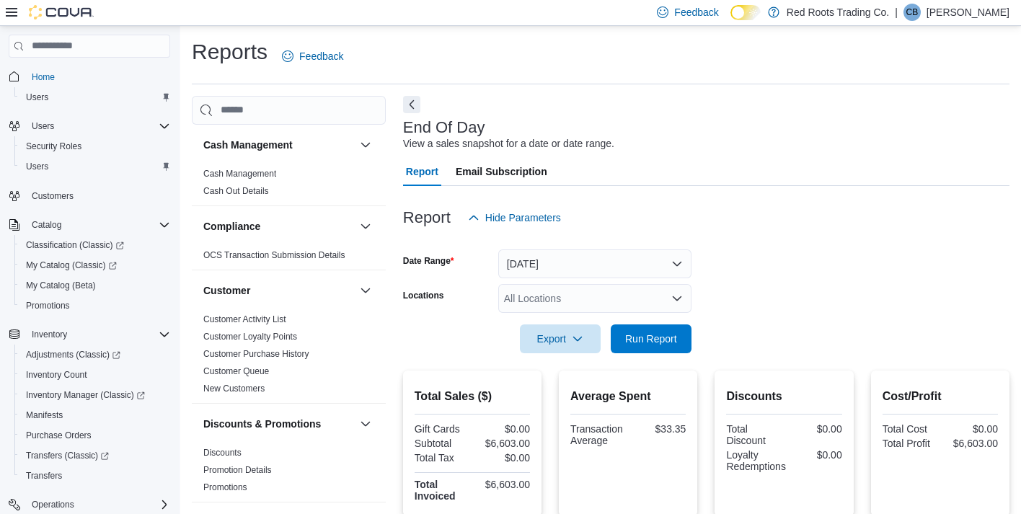 The width and height of the screenshot is (1021, 514). I want to click on a: Cash Management, so click(239, 174).